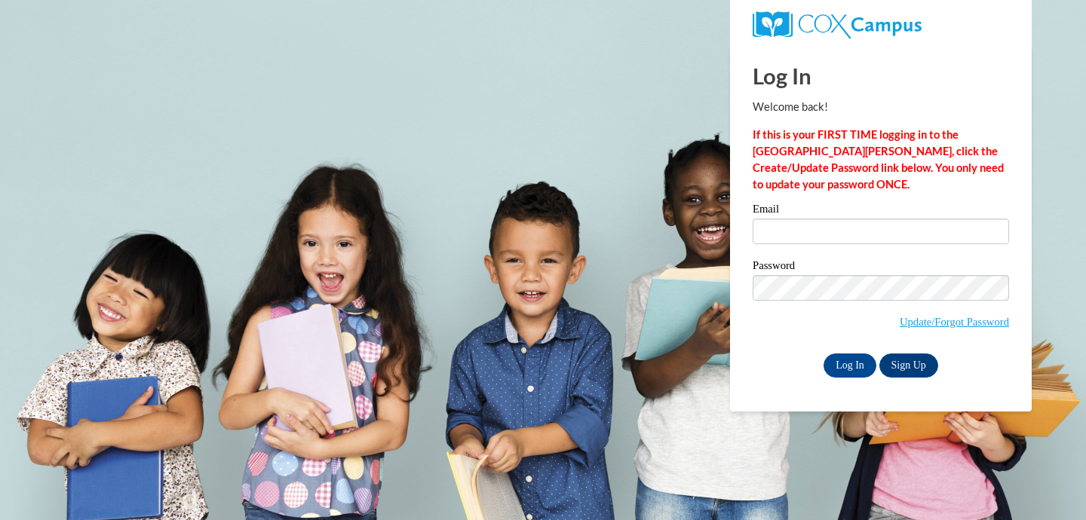  I want to click on a: COX Campus, so click(881, 25).